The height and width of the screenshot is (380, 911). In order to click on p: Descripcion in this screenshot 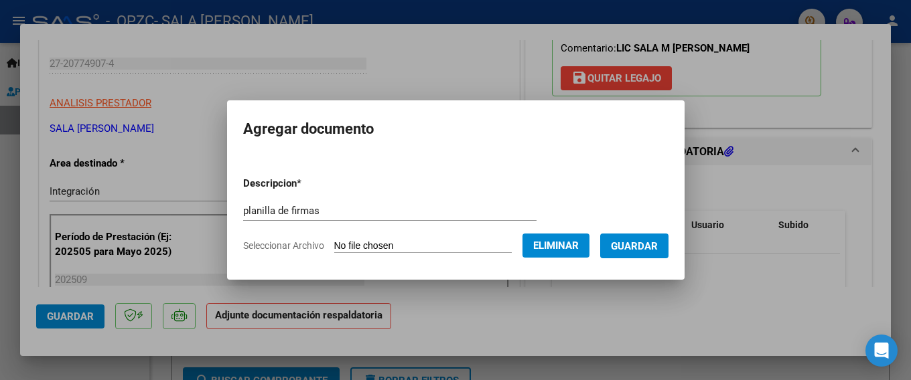, I will do `click(307, 184)`.